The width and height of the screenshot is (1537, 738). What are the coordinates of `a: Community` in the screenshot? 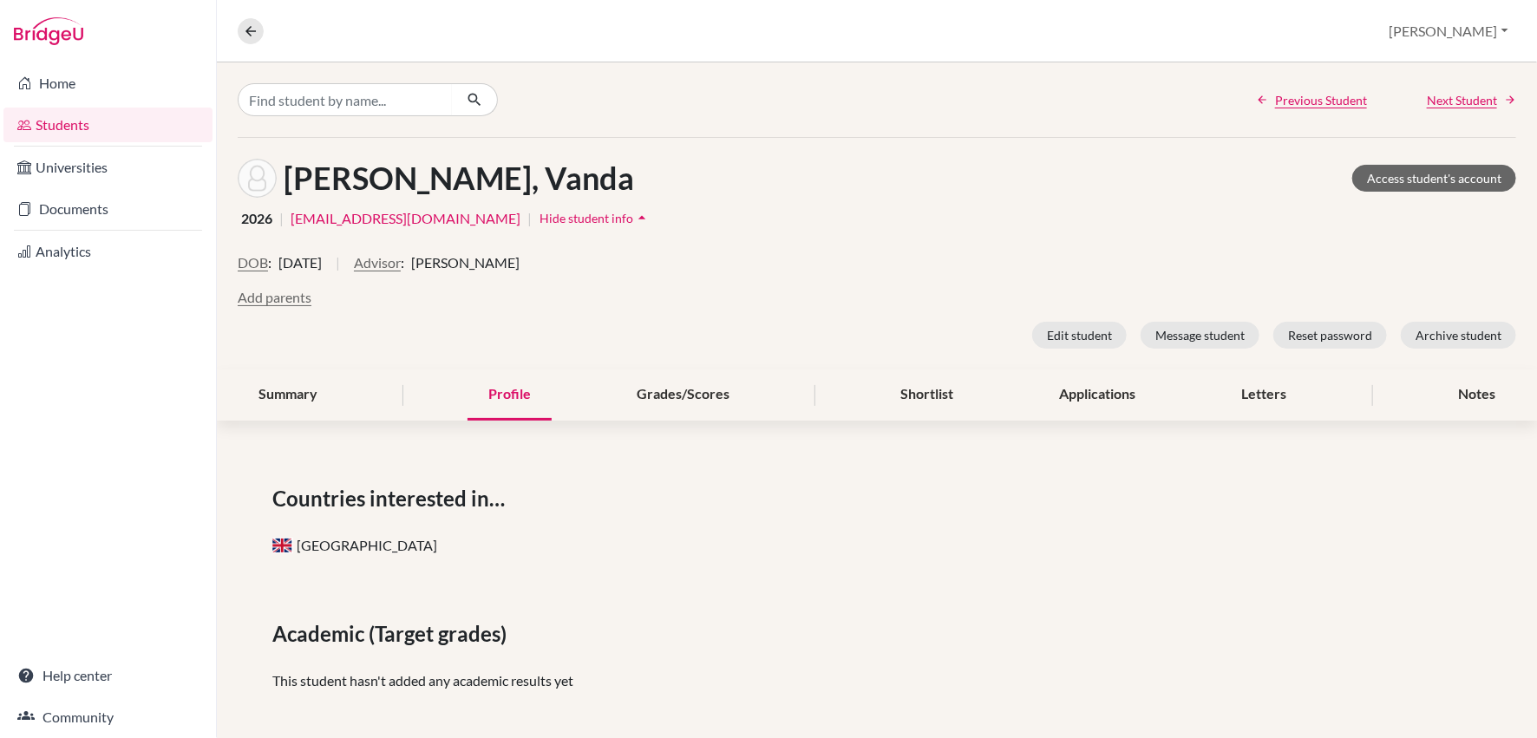 It's located at (108, 717).